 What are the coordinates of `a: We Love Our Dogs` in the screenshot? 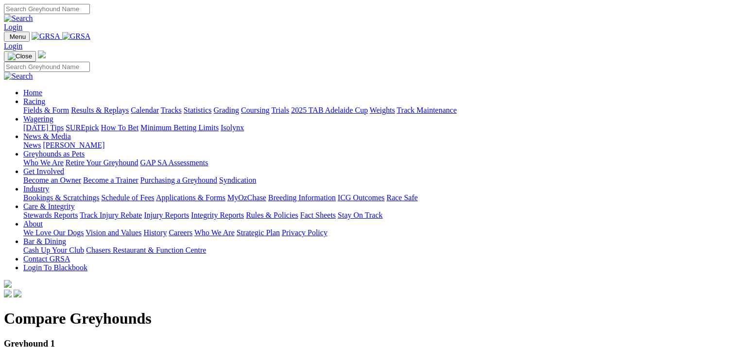 It's located at (53, 232).